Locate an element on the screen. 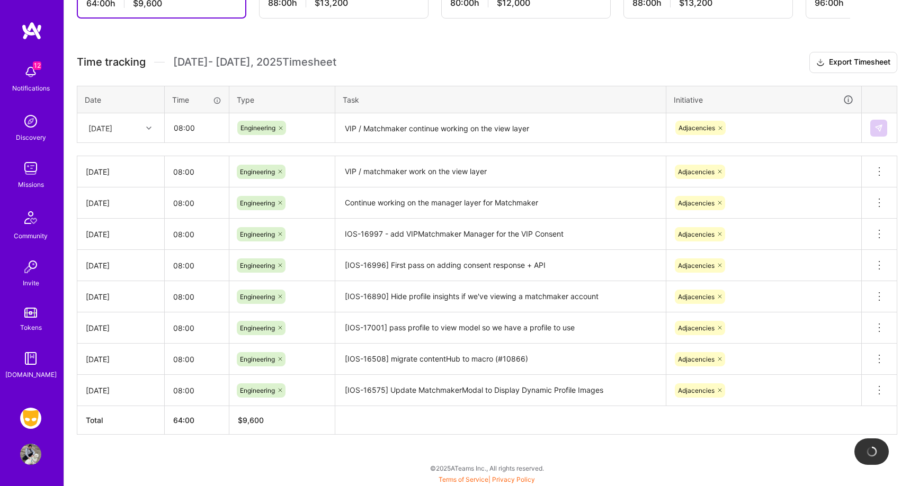  div: Notifications is located at coordinates (31, 88).